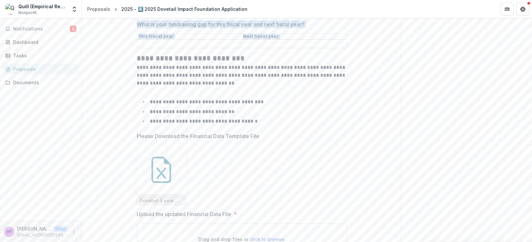  Describe the element at coordinates (74, 232) in the screenshot. I see `button: More` at that location.